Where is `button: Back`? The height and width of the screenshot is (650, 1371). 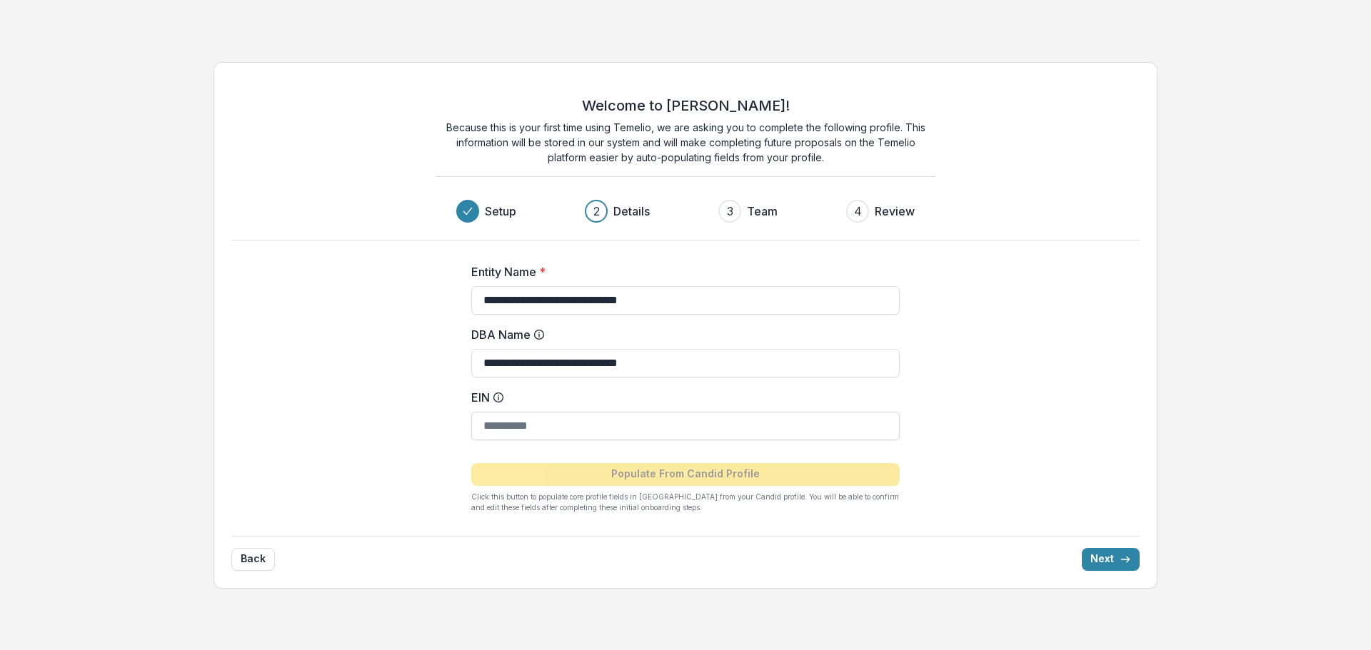
button: Back is located at coordinates (253, 560).